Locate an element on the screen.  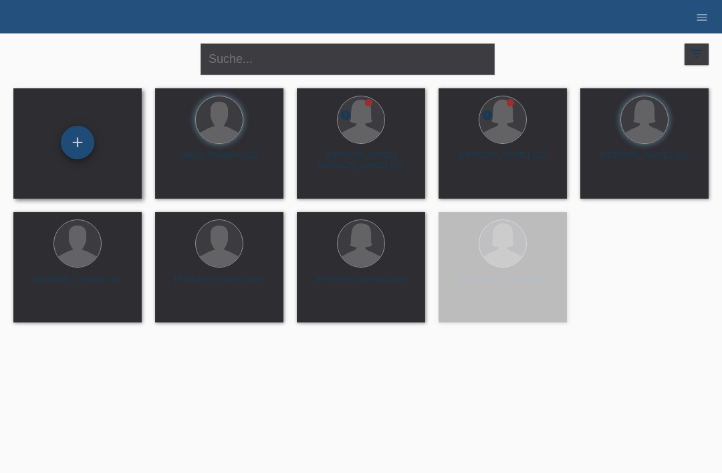
i: filter_list is located at coordinates (697, 53).